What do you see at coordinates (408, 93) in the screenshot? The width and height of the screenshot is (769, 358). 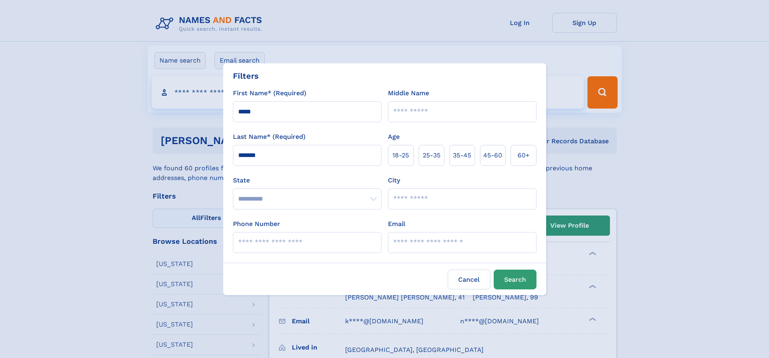 I see `label: Middle Name` at bounding box center [408, 93].